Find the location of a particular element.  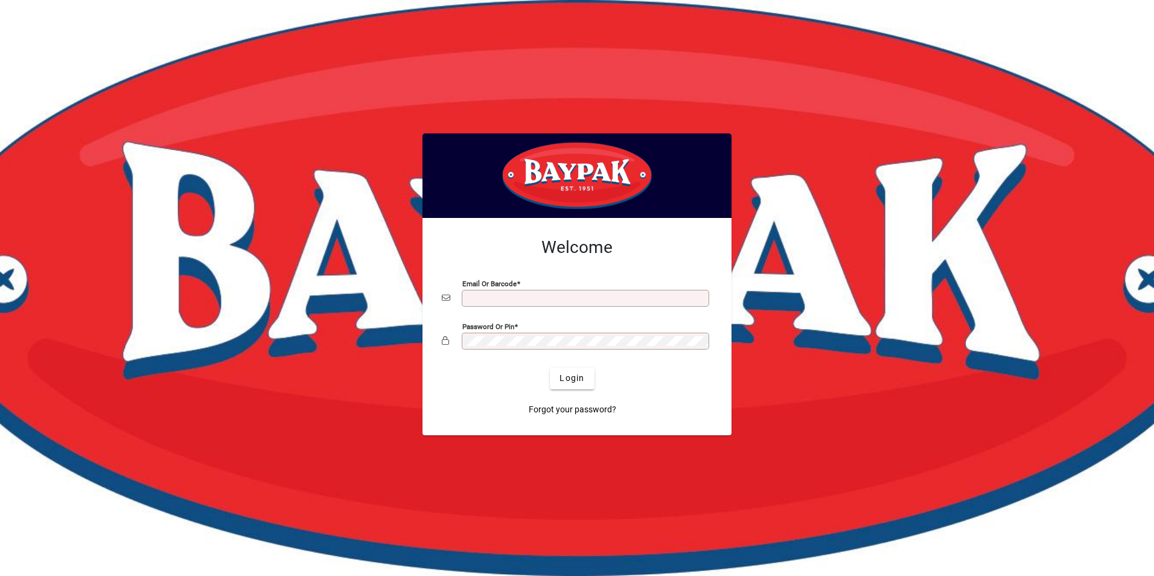

mat-label: Password or Pin is located at coordinates (488, 326).